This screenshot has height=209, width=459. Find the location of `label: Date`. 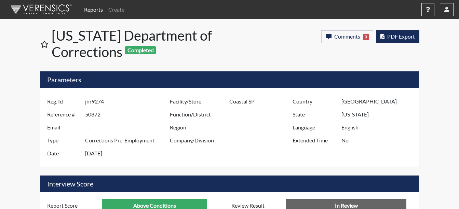

label: Date is located at coordinates (64, 153).